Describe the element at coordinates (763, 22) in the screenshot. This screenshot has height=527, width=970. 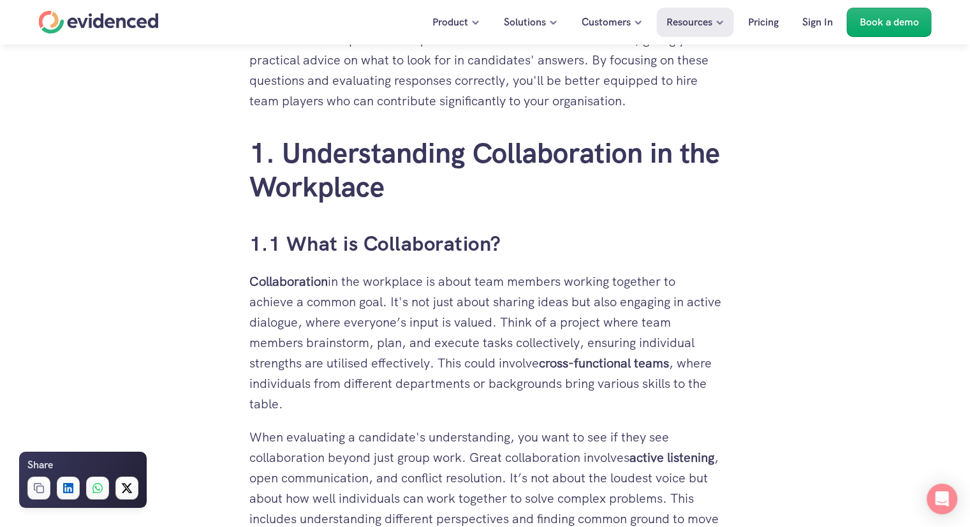
I see `p: Pricing` at that location.